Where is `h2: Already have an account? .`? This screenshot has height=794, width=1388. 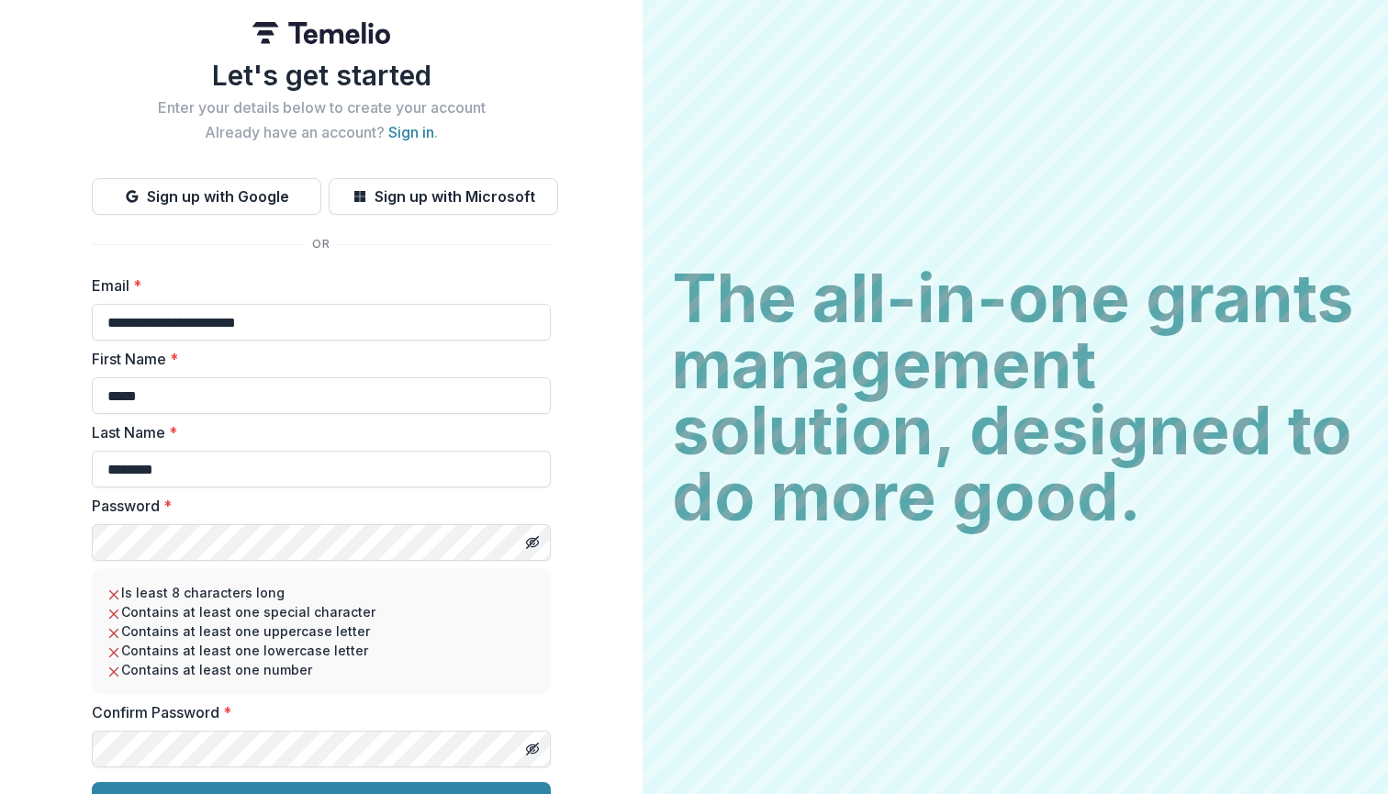 h2: Already have an account? . is located at coordinates (321, 132).